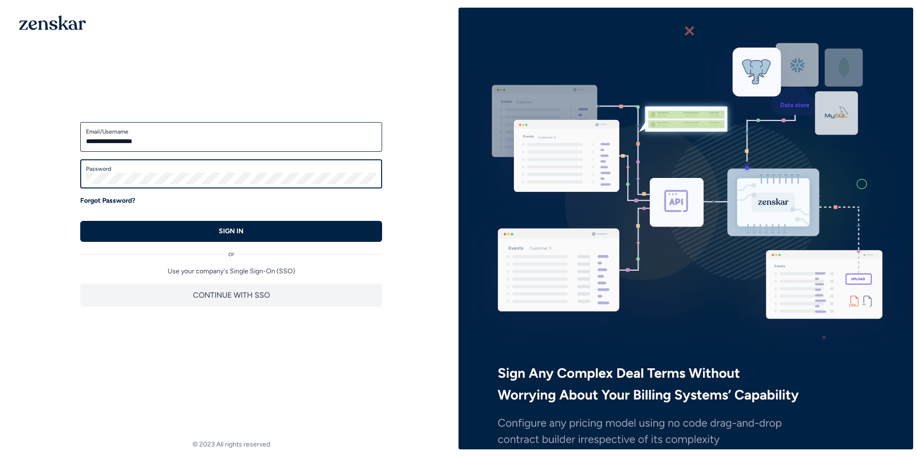 The image size is (917, 457). Describe the element at coordinates (107, 201) in the screenshot. I see `a: Forgot Password?` at that location.